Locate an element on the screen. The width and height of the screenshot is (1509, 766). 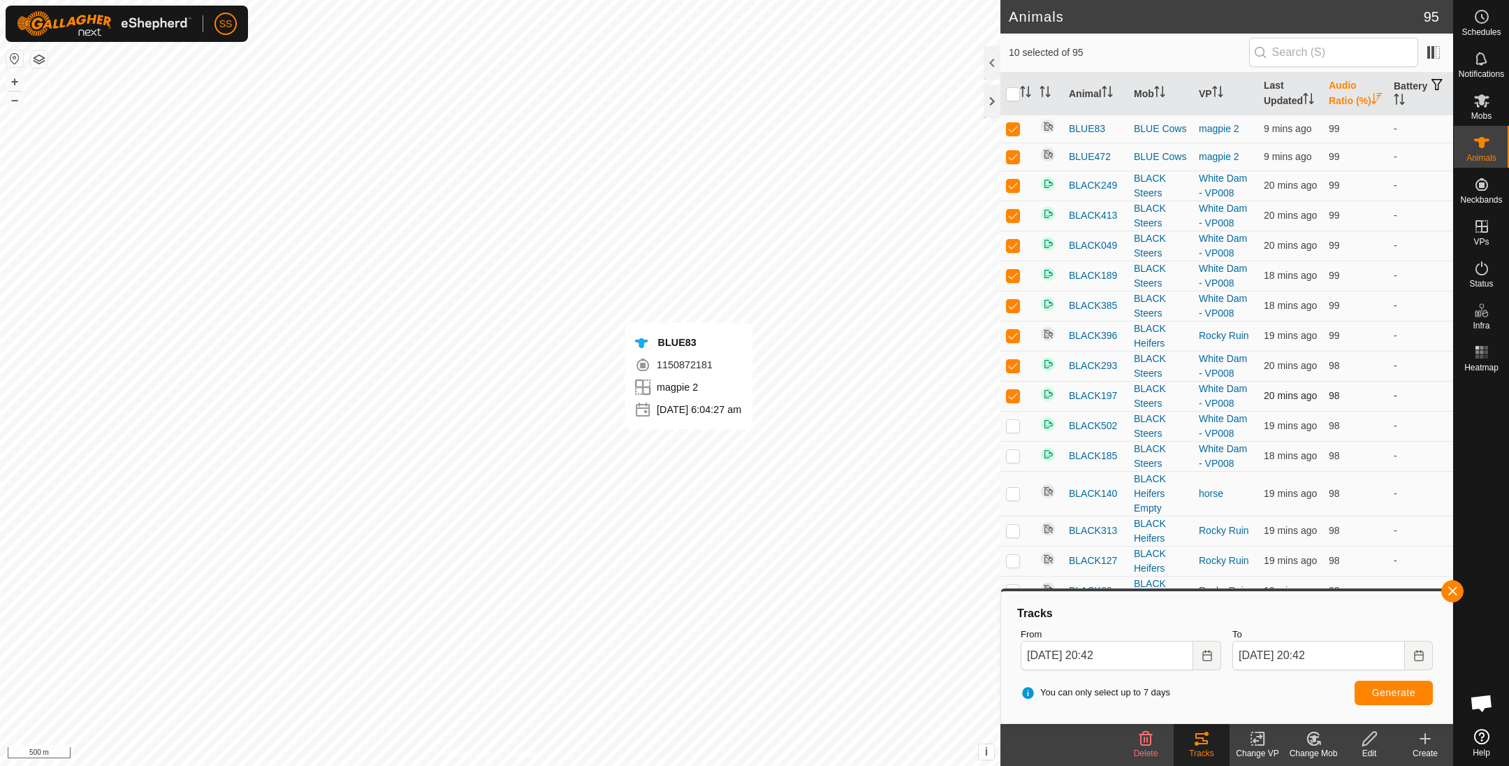
span: BLUE83 is located at coordinates (1087, 129).